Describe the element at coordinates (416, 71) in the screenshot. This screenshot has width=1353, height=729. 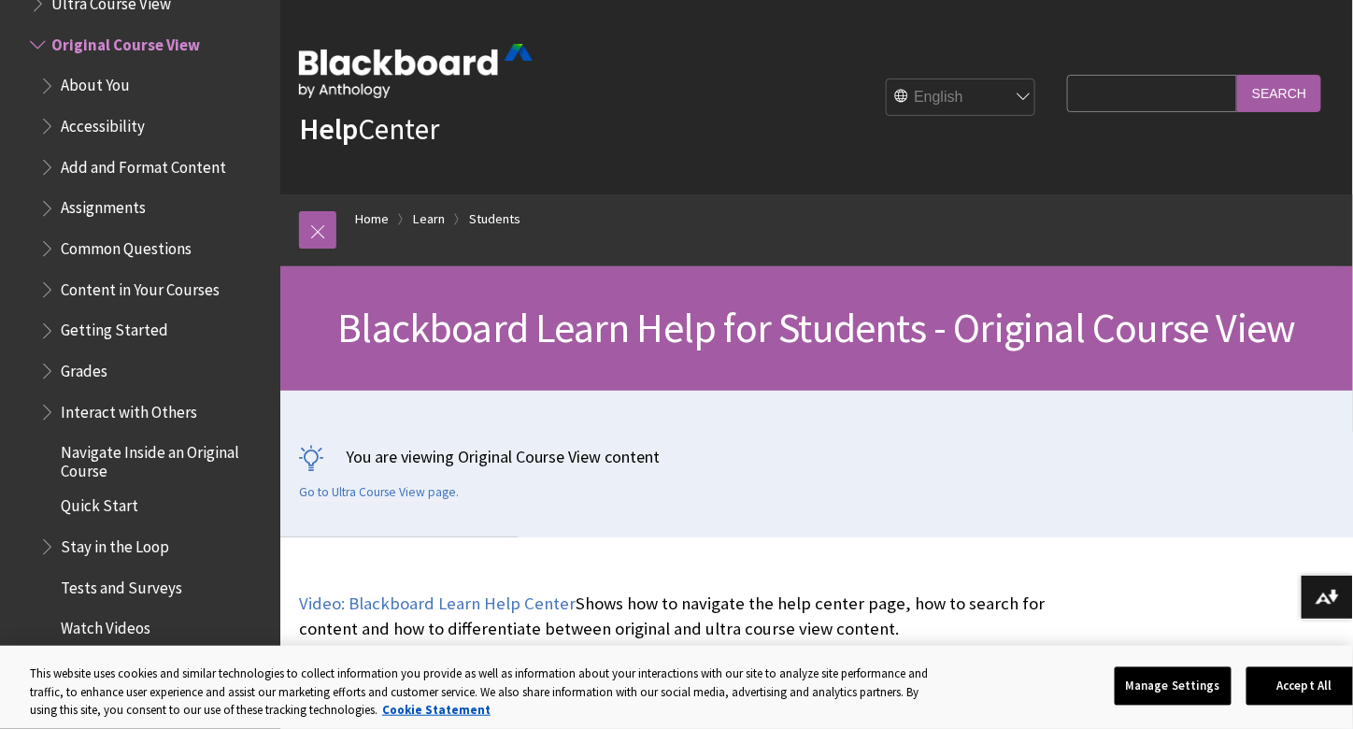
I see `img: Blackboard by Anthology` at that location.